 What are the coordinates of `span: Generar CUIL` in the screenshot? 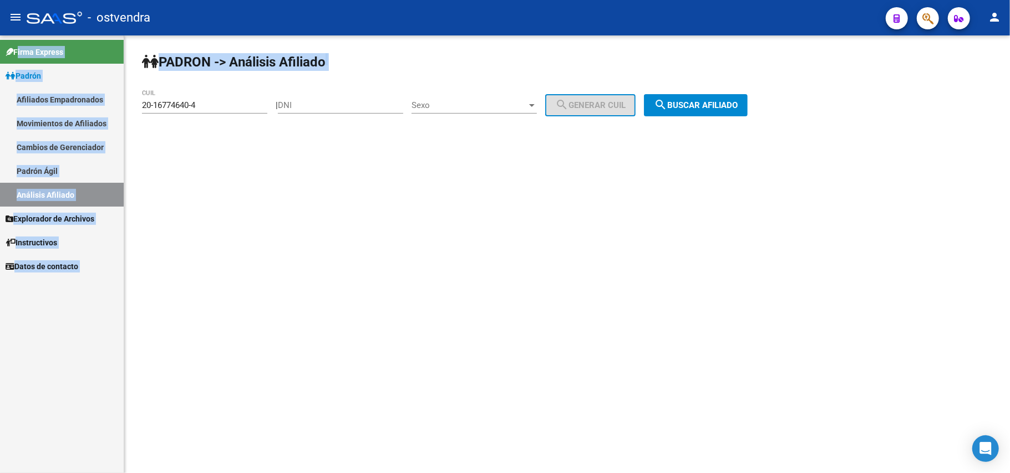 It's located at (590, 105).